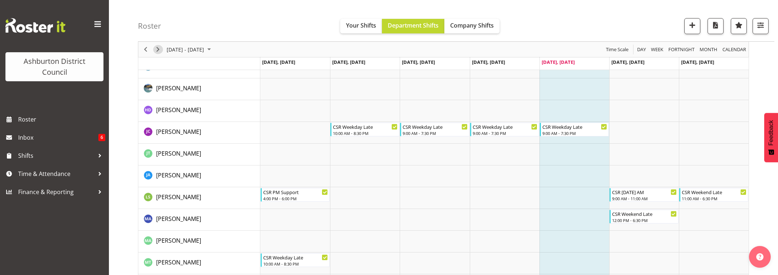 The height and width of the screenshot is (275, 778). I want to click on div: Jill Cullimore"s event - CSR Weekday Late Begin From Tuesday, September 2, 2025 at 10:00:00 AM GM..., so click(365, 130).